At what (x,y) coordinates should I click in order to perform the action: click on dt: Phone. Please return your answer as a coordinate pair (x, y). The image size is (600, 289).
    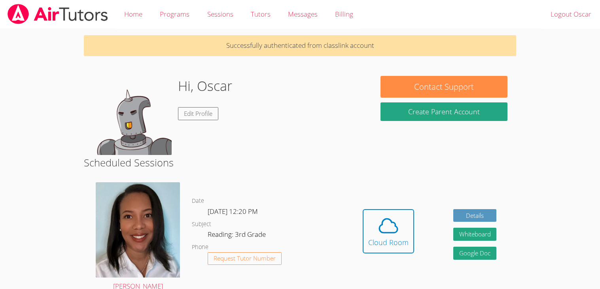
    Looking at the image, I should click on (200, 247).